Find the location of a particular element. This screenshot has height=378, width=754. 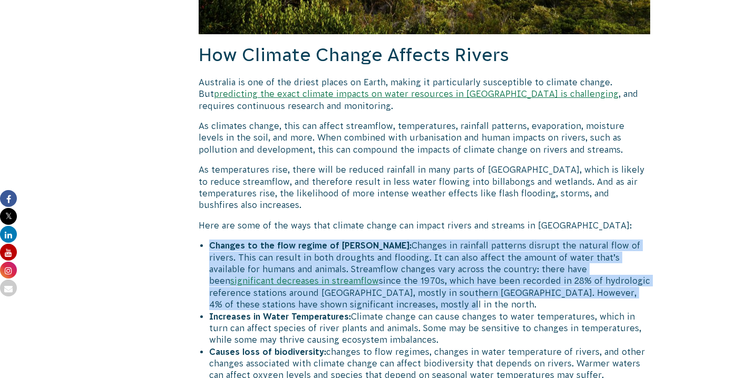

p: As climates change, this can affect streamflow, temperatures, rainfall patterns, evaporation, moi... is located at coordinates (425, 137).